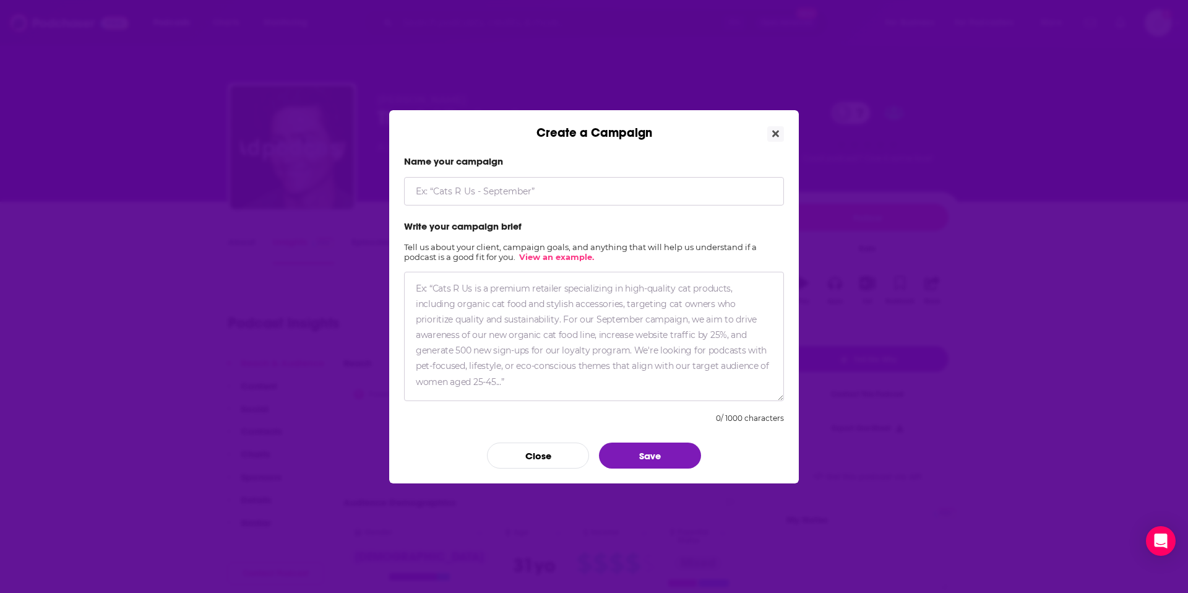  Describe the element at coordinates (594, 125) in the screenshot. I see `div: Create a Campaign` at that location.